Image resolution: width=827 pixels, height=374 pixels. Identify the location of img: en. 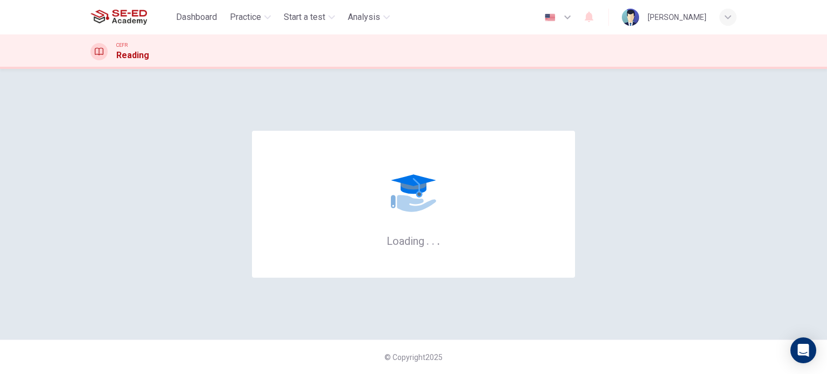
(550, 17).